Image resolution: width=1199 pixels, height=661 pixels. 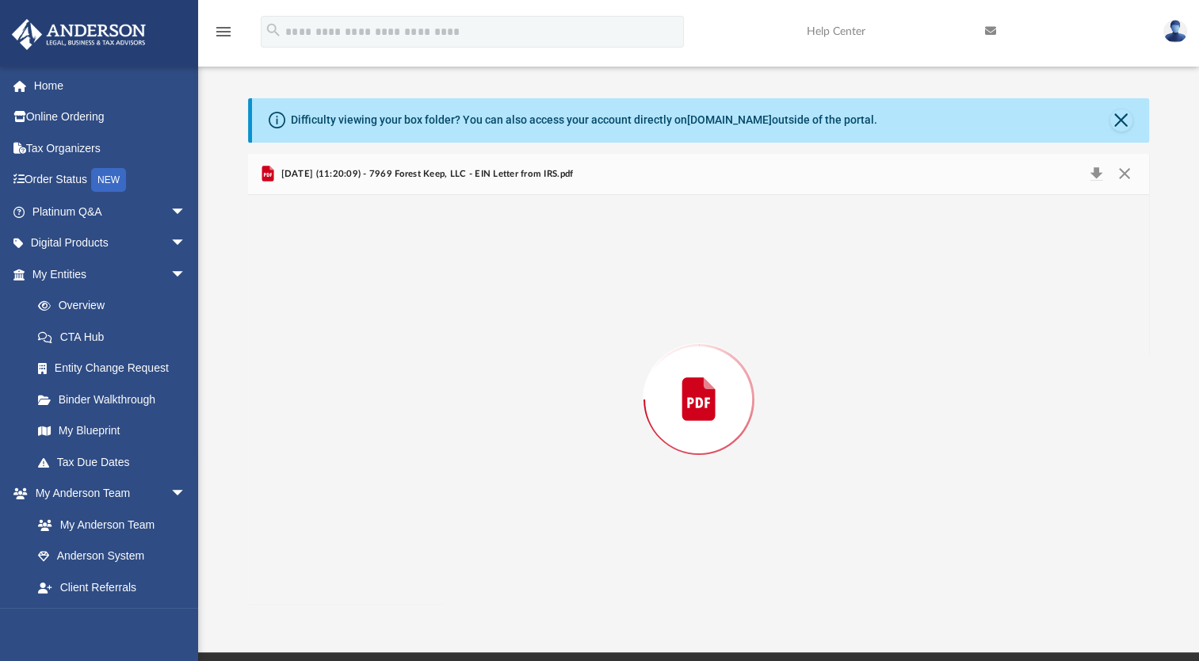 What do you see at coordinates (584, 120) in the screenshot?
I see `div: Difficulty viewing your box folder? You can also access your account directly on outside of the p...` at bounding box center [584, 120].